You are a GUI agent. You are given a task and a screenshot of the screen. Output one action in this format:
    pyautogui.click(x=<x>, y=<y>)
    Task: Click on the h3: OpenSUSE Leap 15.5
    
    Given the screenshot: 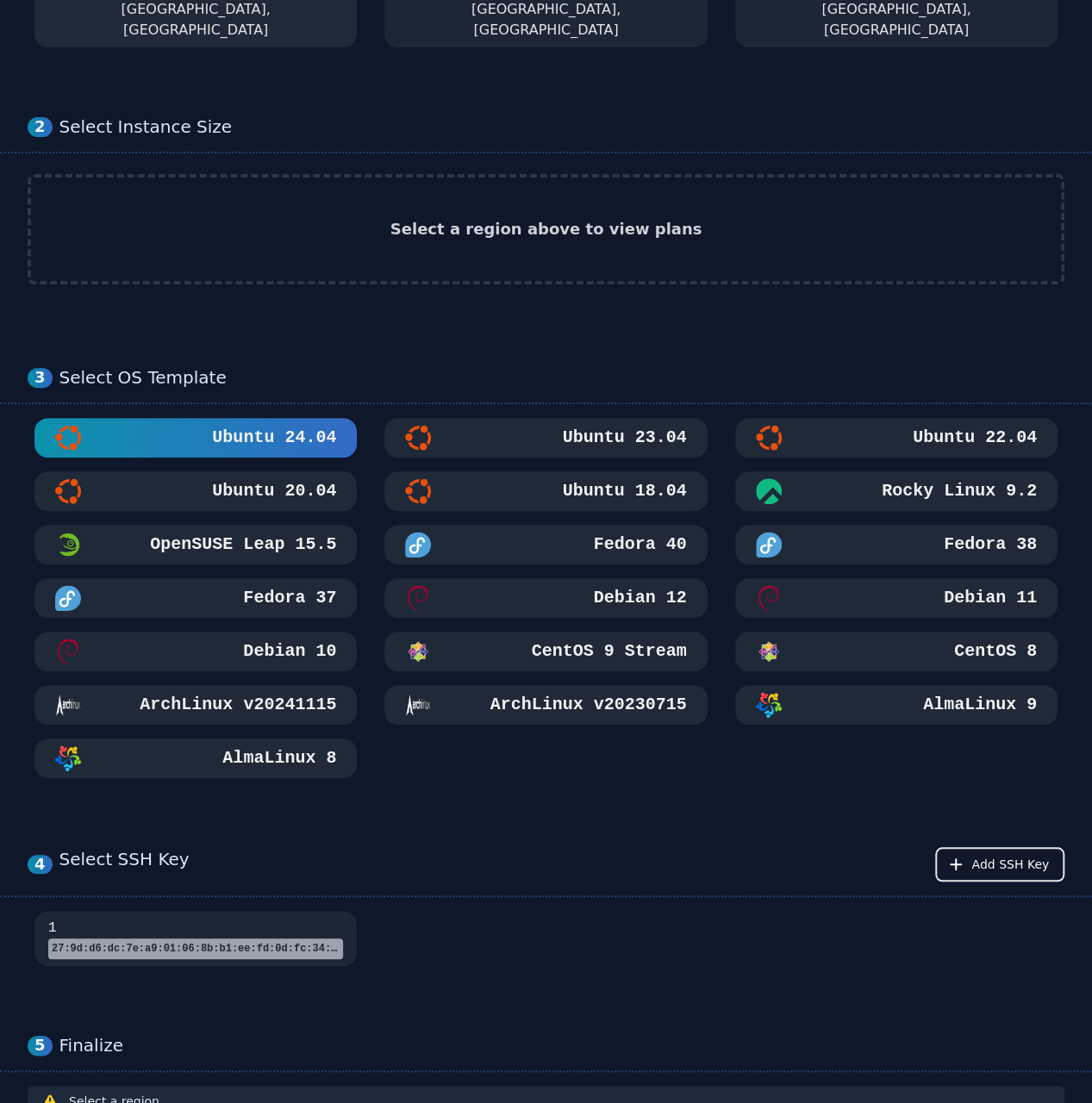 What is the action you would take?
    pyautogui.click(x=242, y=545)
    